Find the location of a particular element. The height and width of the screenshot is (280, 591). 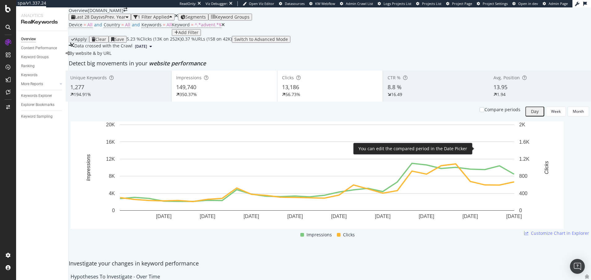

div: Keywords Explorer is located at coordinates (37, 96).